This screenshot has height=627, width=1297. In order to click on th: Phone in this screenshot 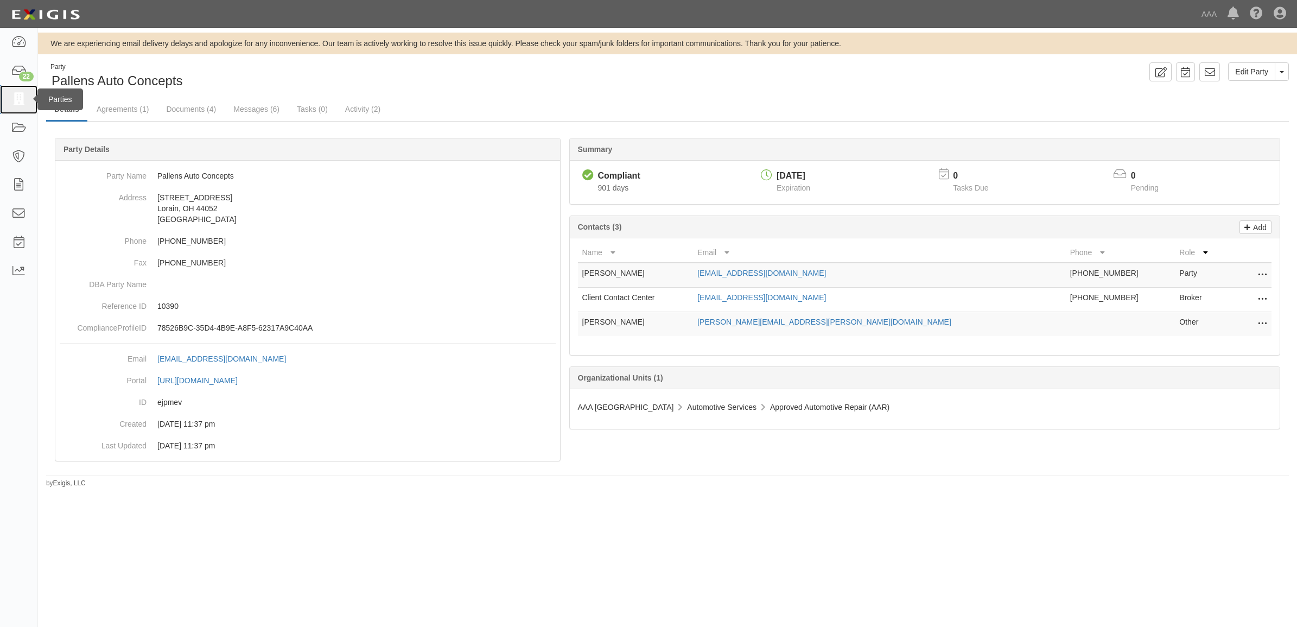, I will do `click(1121, 252)`.